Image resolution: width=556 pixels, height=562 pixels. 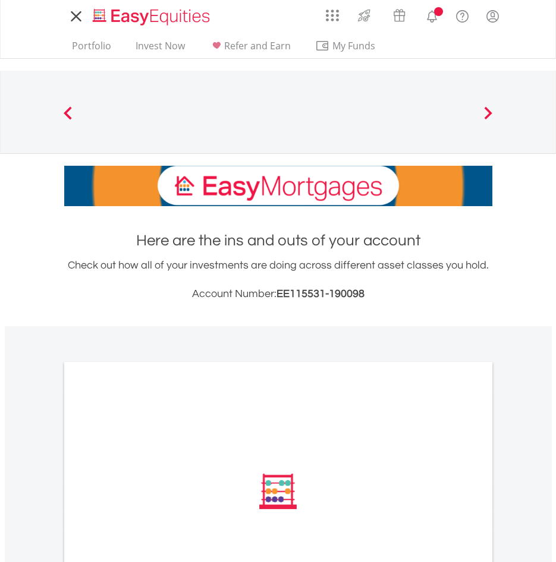 What do you see at coordinates (492, 16) in the screenshot?
I see `a: My Profile` at bounding box center [492, 16].